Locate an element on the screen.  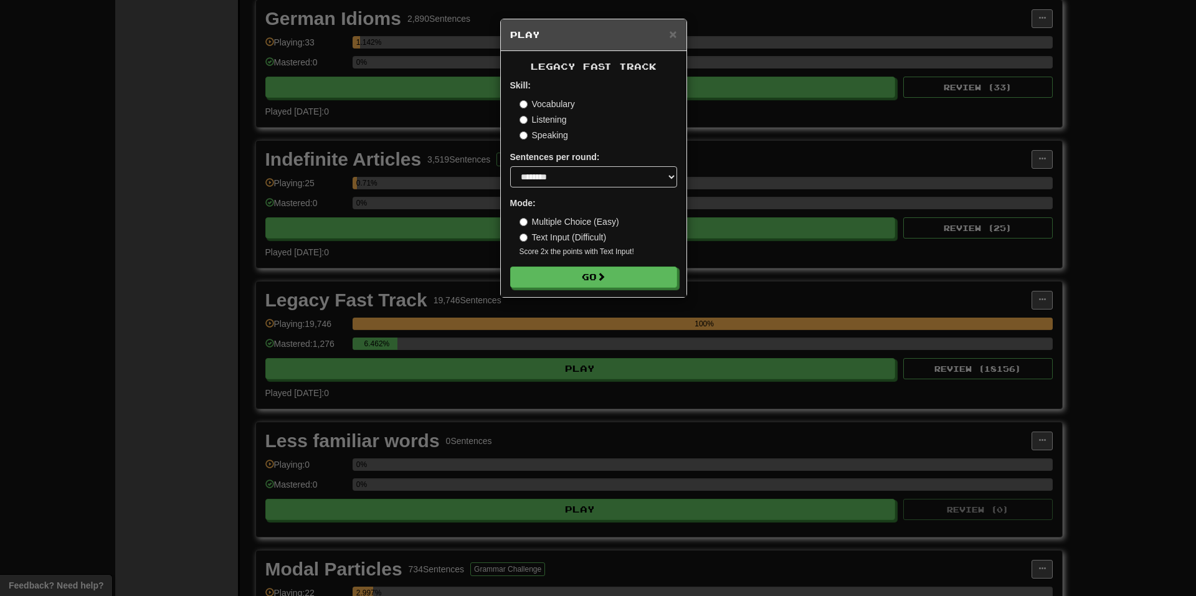
strong: Skill: is located at coordinates (520, 85).